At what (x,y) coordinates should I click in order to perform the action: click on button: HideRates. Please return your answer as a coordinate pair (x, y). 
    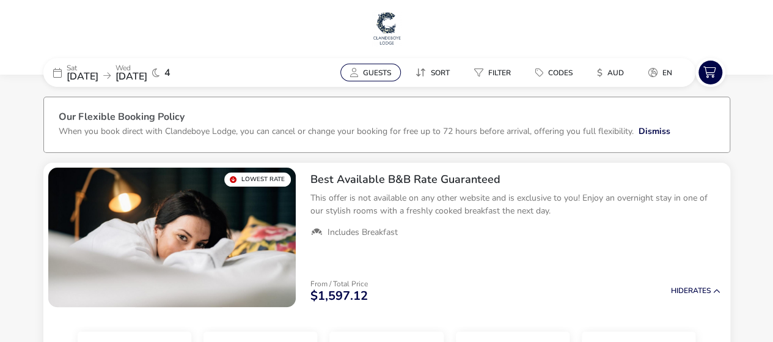
    Looking at the image, I should click on (695, 290).